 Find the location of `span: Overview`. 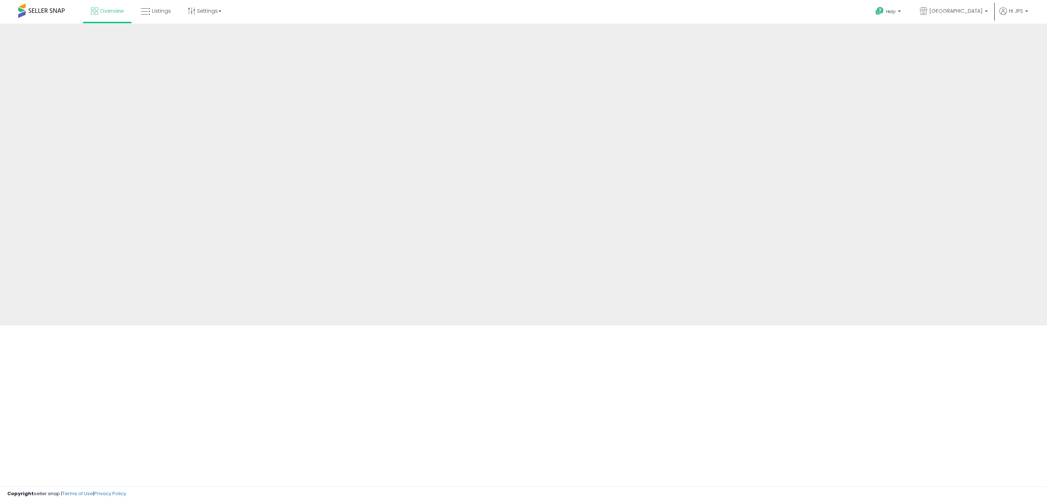

span: Overview is located at coordinates (112, 11).